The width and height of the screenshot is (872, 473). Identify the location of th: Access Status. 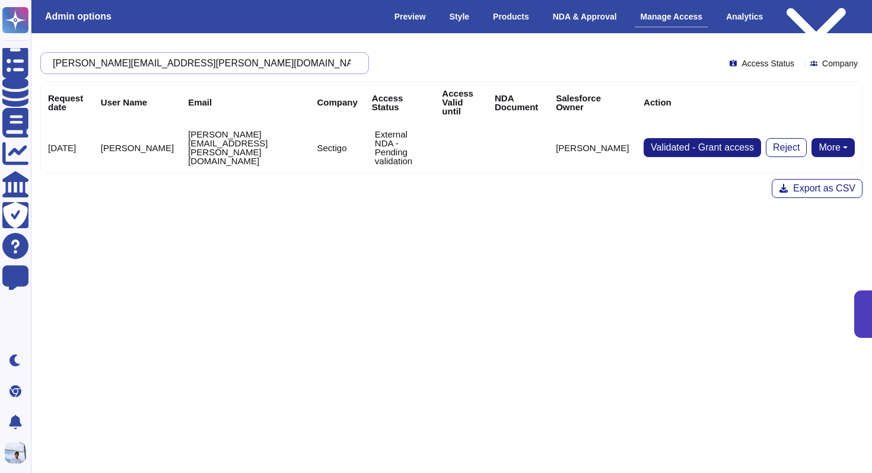
(400, 102).